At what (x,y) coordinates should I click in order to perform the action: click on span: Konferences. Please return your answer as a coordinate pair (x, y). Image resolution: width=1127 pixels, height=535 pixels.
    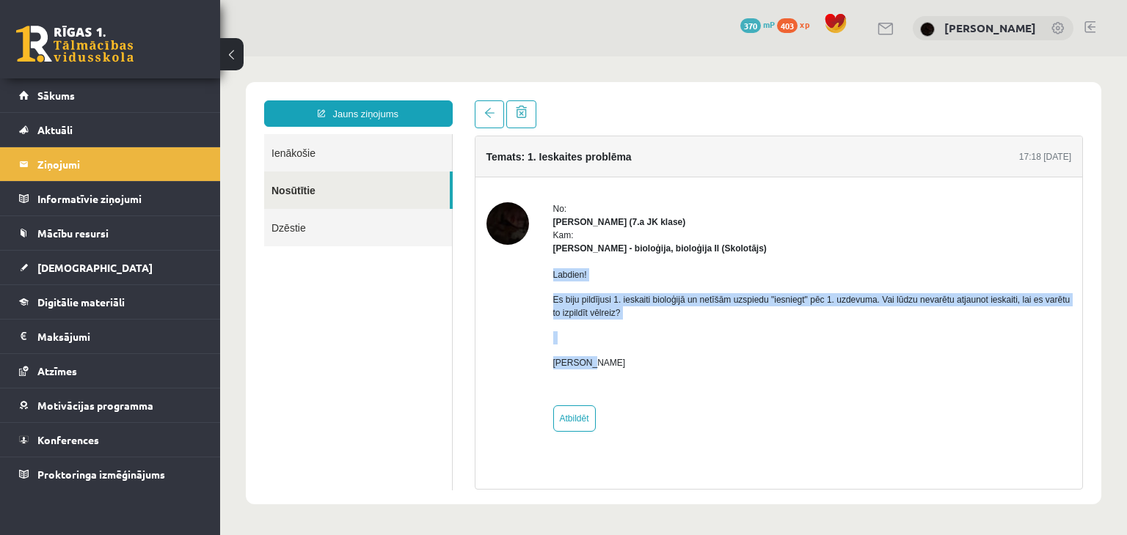
    Looking at the image, I should click on (68, 440).